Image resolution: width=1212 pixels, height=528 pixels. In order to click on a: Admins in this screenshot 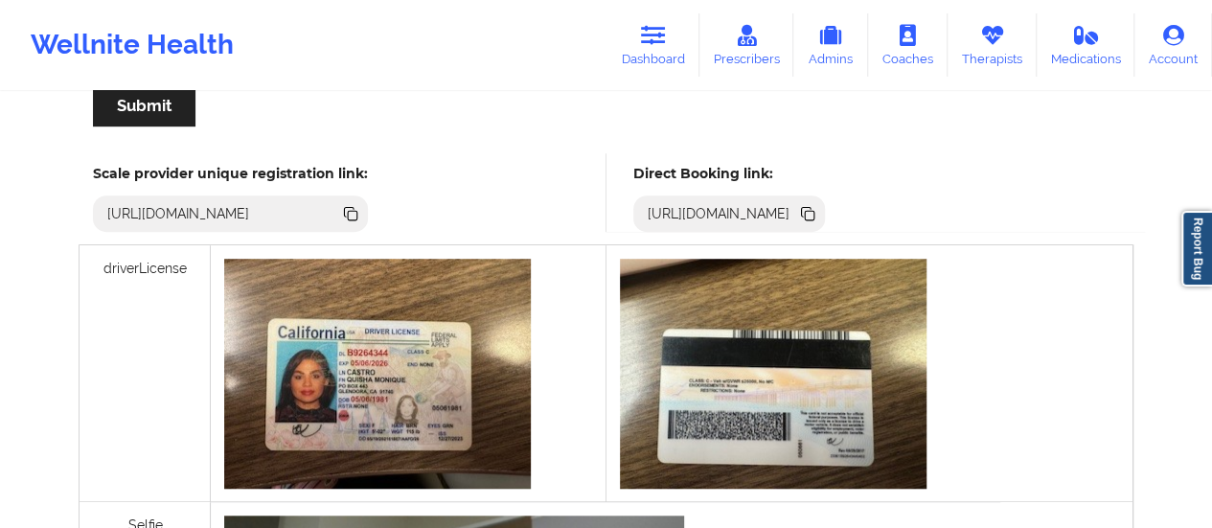, I will do `click(831, 45)`.